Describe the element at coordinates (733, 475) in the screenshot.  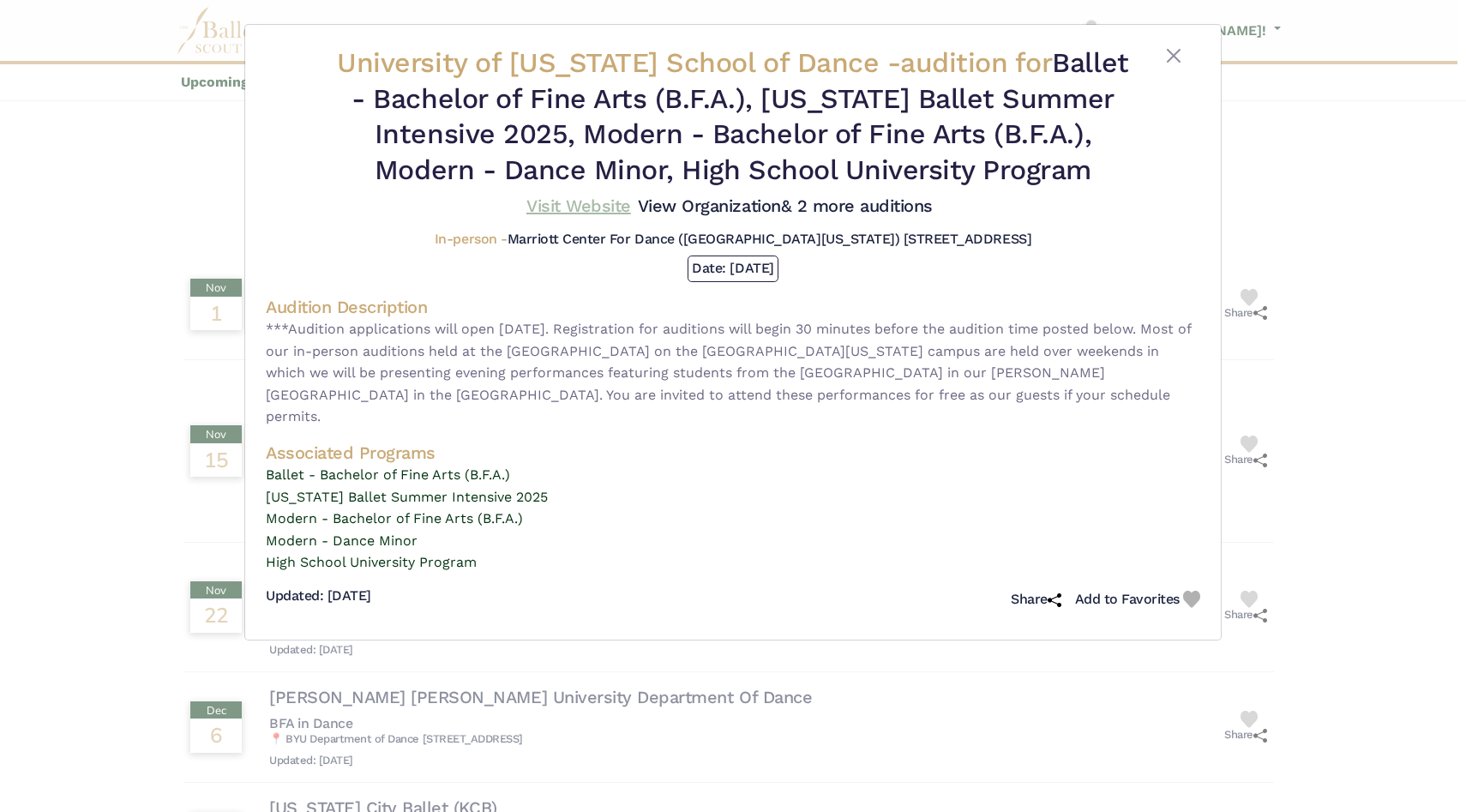
I see `p: Ballet - Bachelor of Fine Arts (B.F.A.)` at that location.